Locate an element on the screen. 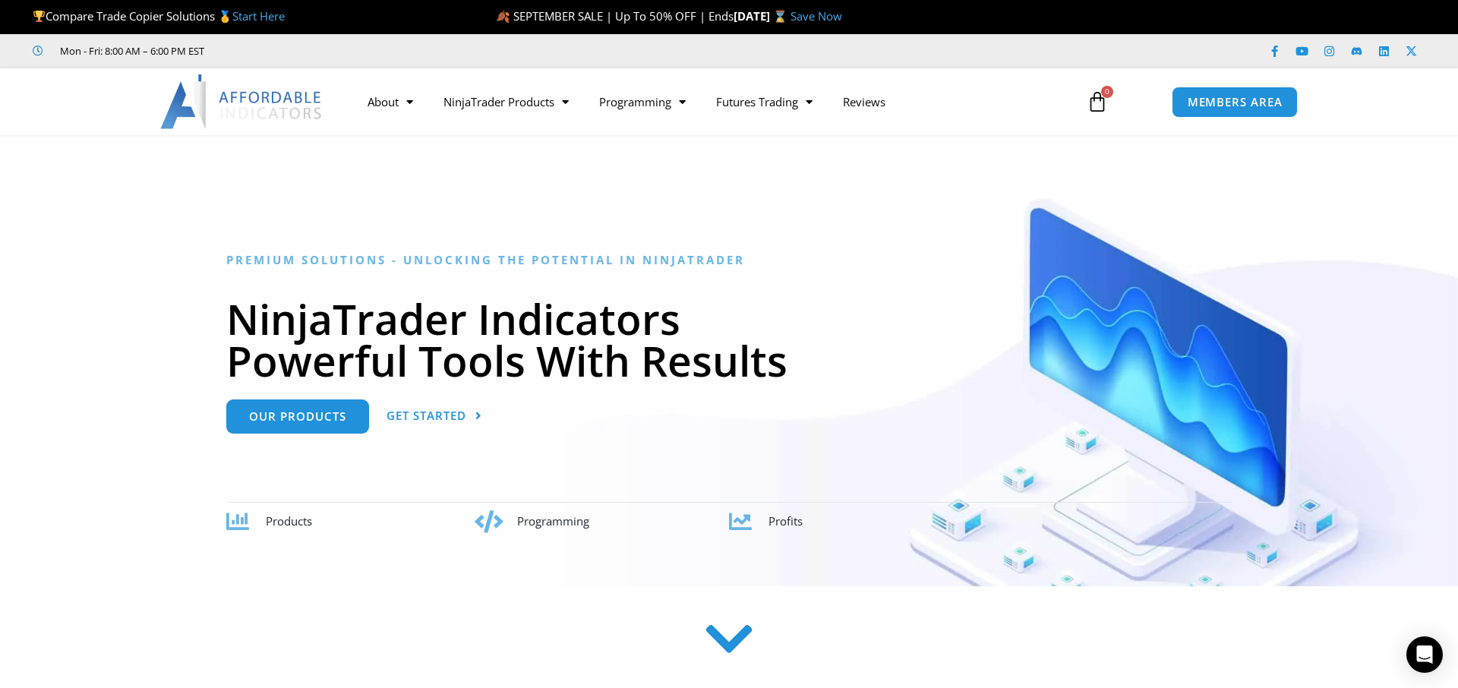 The width and height of the screenshot is (1458, 688). span: Compare Trade Copier Solutions 🥇 is located at coordinates (159, 16).